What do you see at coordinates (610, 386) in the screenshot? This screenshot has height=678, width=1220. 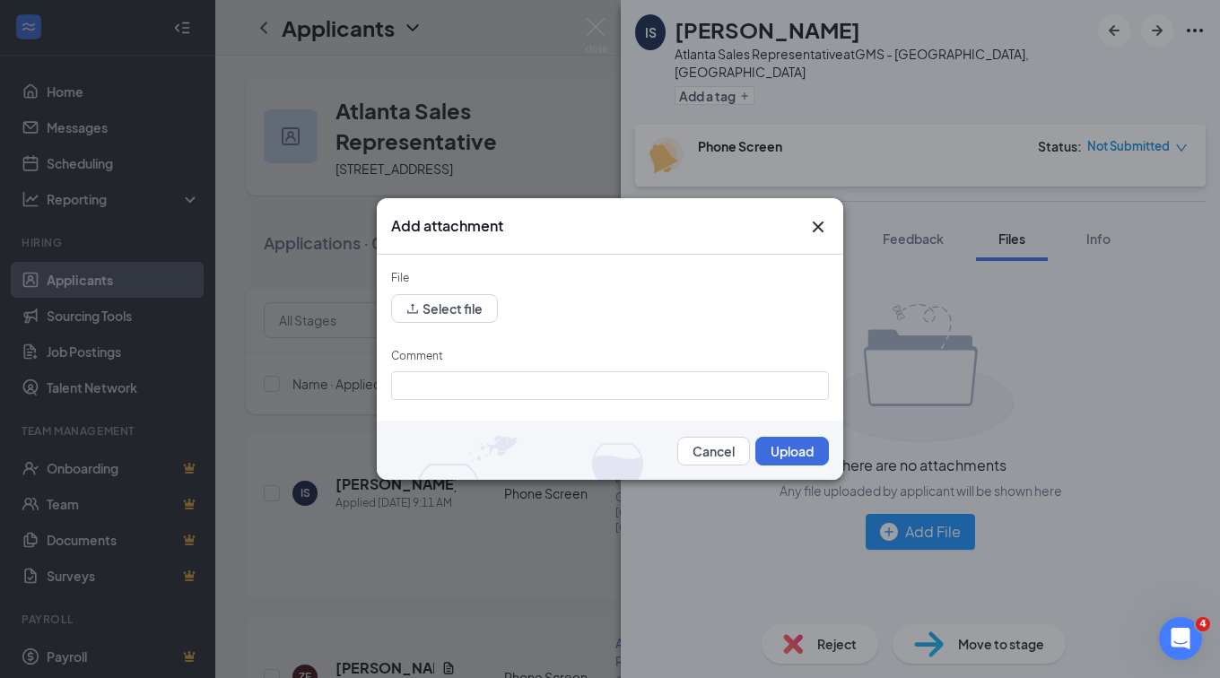 I see `input: Comment` at bounding box center [610, 386].